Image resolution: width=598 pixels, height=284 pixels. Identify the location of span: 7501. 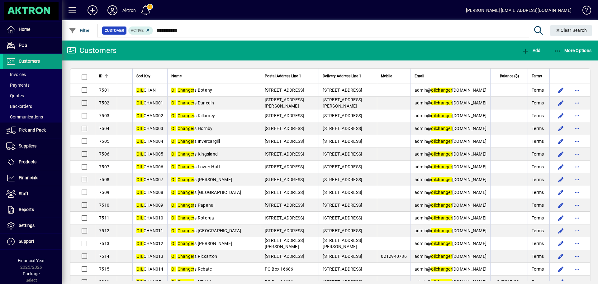
(104, 90).